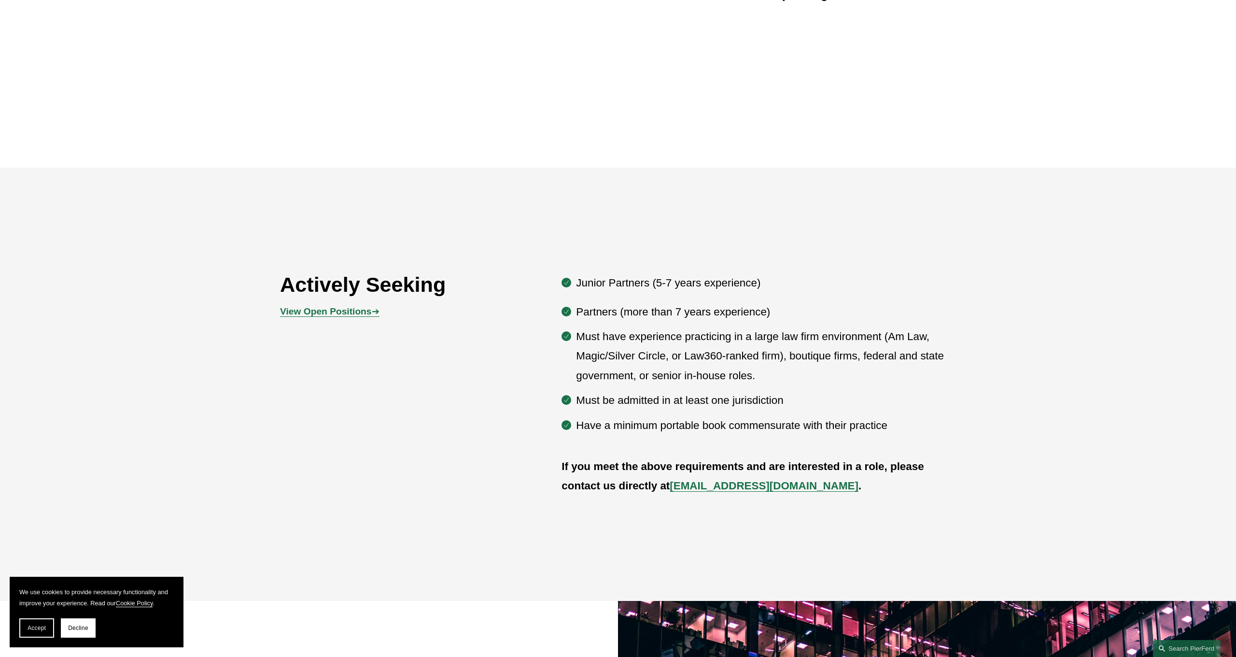 This screenshot has height=657, width=1236. I want to click on p: Junior Partners (5-7 years experience), so click(766, 283).